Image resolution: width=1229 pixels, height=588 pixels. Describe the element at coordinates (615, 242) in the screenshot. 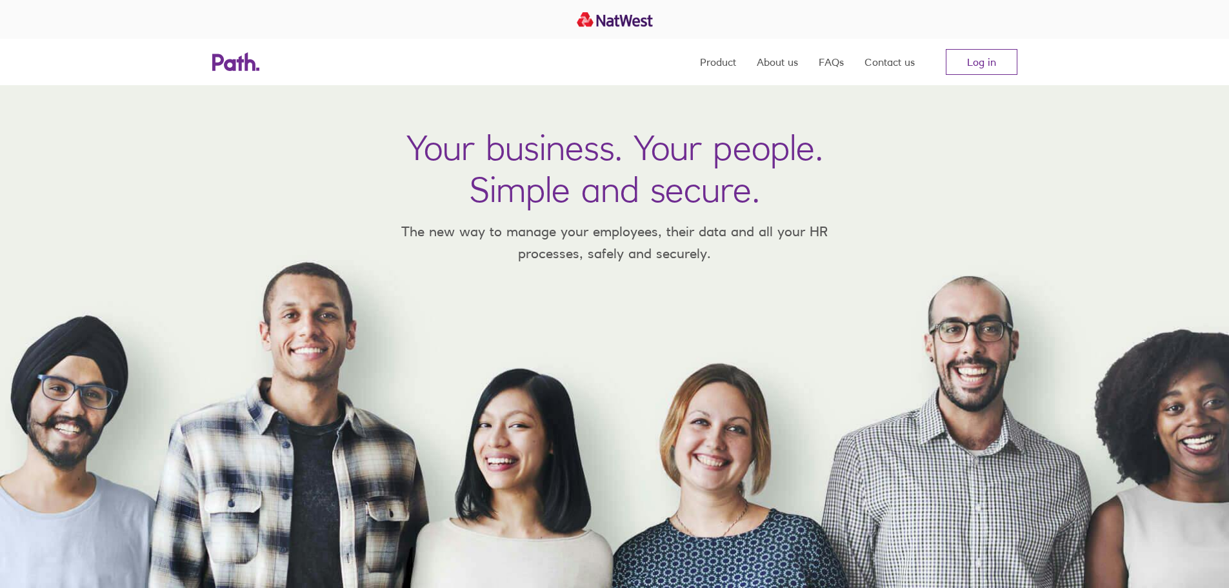

I see `p: The new way to manage your employees, their data and all your HR processes, safely and securely.` at that location.